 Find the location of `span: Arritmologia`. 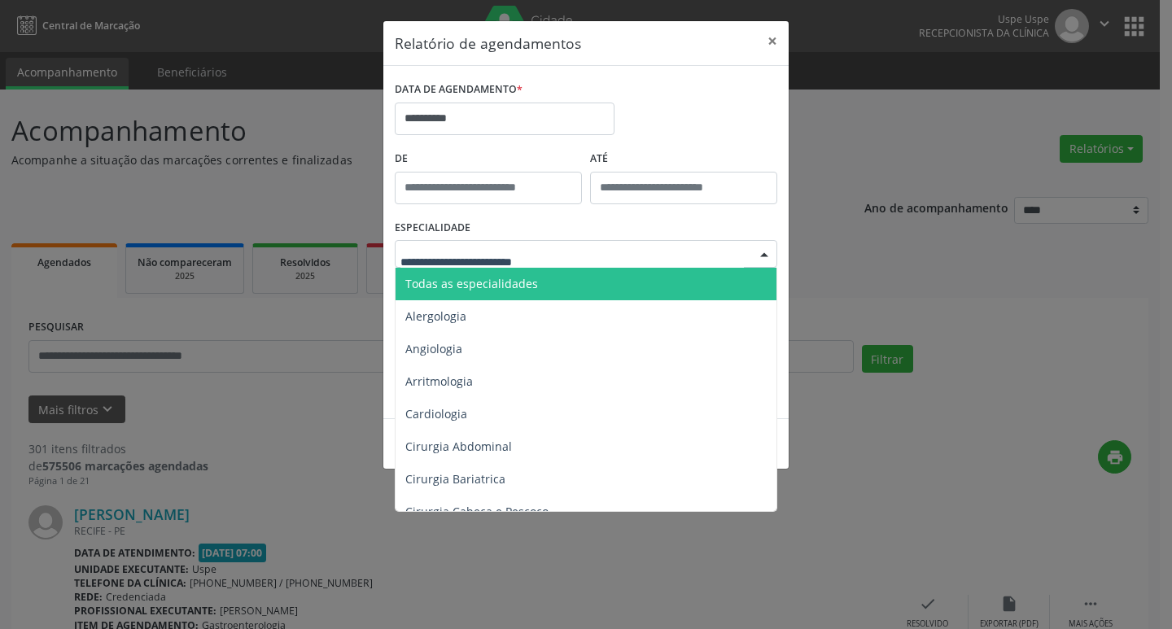

span: Arritmologia is located at coordinates (439, 381).